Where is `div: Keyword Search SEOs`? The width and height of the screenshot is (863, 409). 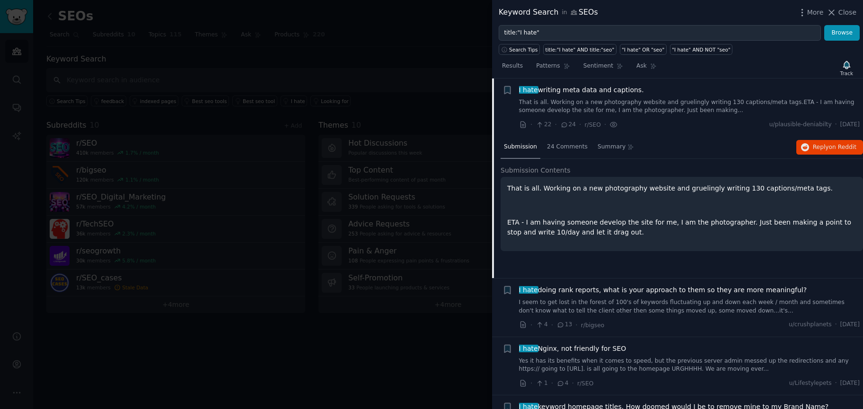
div: Keyword Search SEOs is located at coordinates (548, 12).